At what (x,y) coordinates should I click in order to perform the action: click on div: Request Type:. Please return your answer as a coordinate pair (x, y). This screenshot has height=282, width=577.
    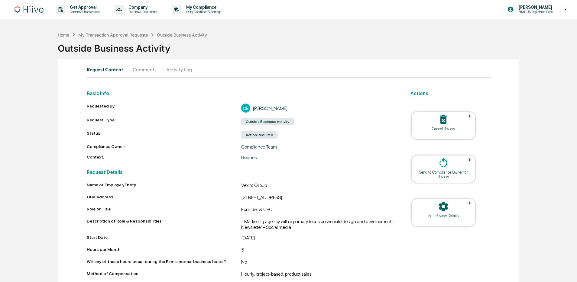
    Looking at the image, I should click on (164, 122).